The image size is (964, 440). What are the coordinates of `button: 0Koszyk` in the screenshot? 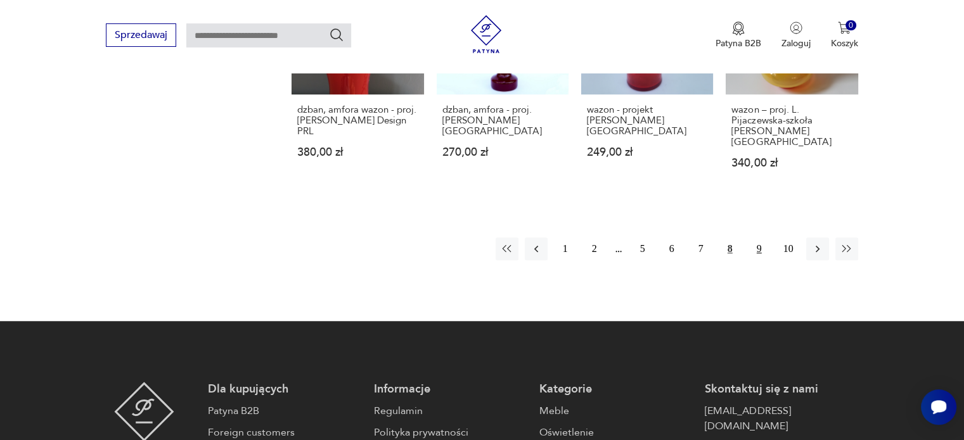 It's located at (844, 35).